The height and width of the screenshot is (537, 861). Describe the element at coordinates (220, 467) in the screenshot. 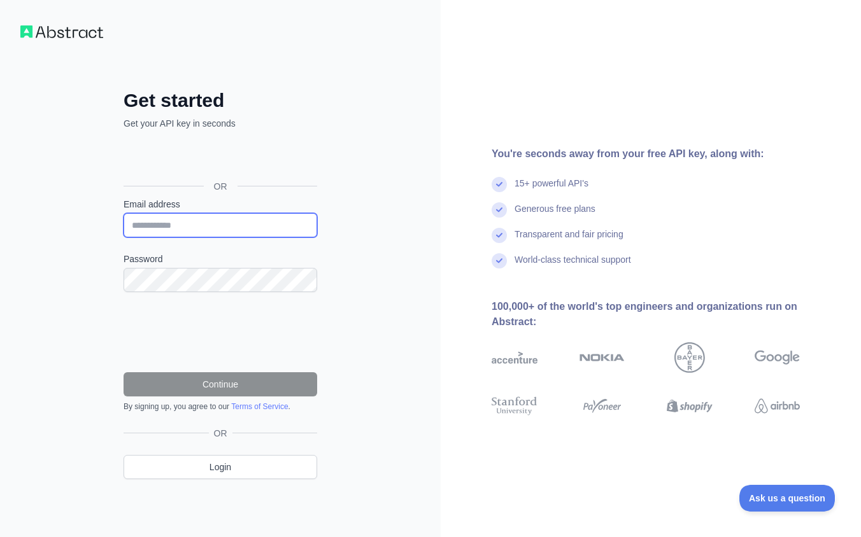

I see `a: Login` at that location.